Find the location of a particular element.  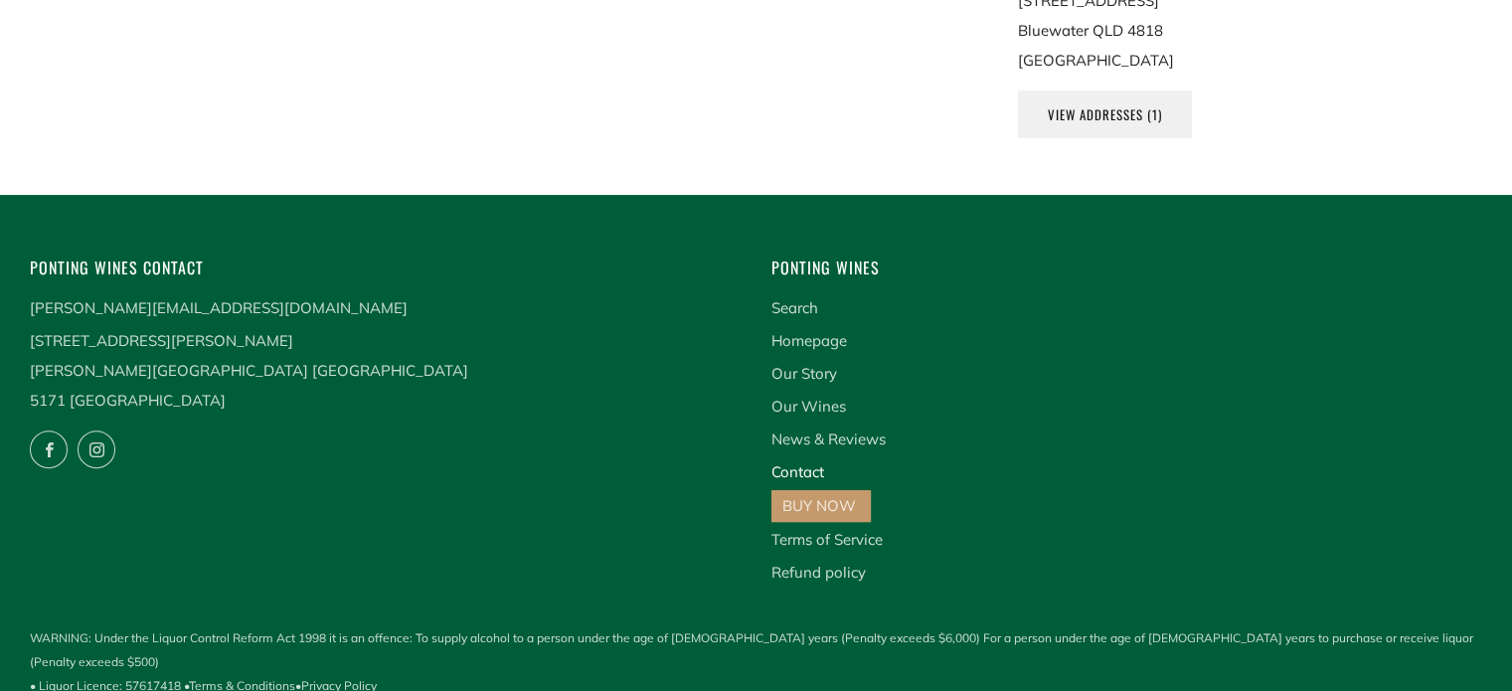

a: Our Wines is located at coordinates (808, 406).